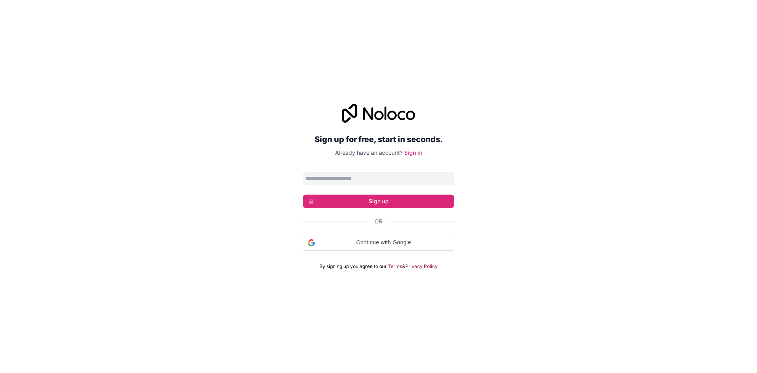 This screenshot has width=757, height=373. What do you see at coordinates (413, 152) in the screenshot?
I see `a: Sign in` at bounding box center [413, 152].